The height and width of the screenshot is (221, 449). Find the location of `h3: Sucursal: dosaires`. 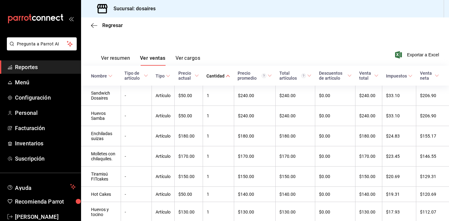

h3: Sucursal: dosaires is located at coordinates (132, 9).